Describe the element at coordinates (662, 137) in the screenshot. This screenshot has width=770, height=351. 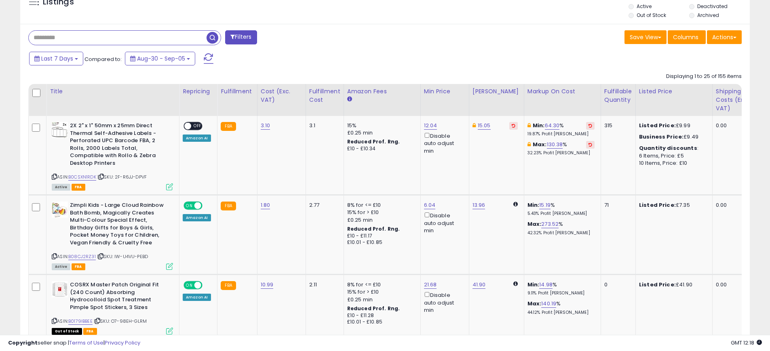
I see `b: Business Price:` at that location.